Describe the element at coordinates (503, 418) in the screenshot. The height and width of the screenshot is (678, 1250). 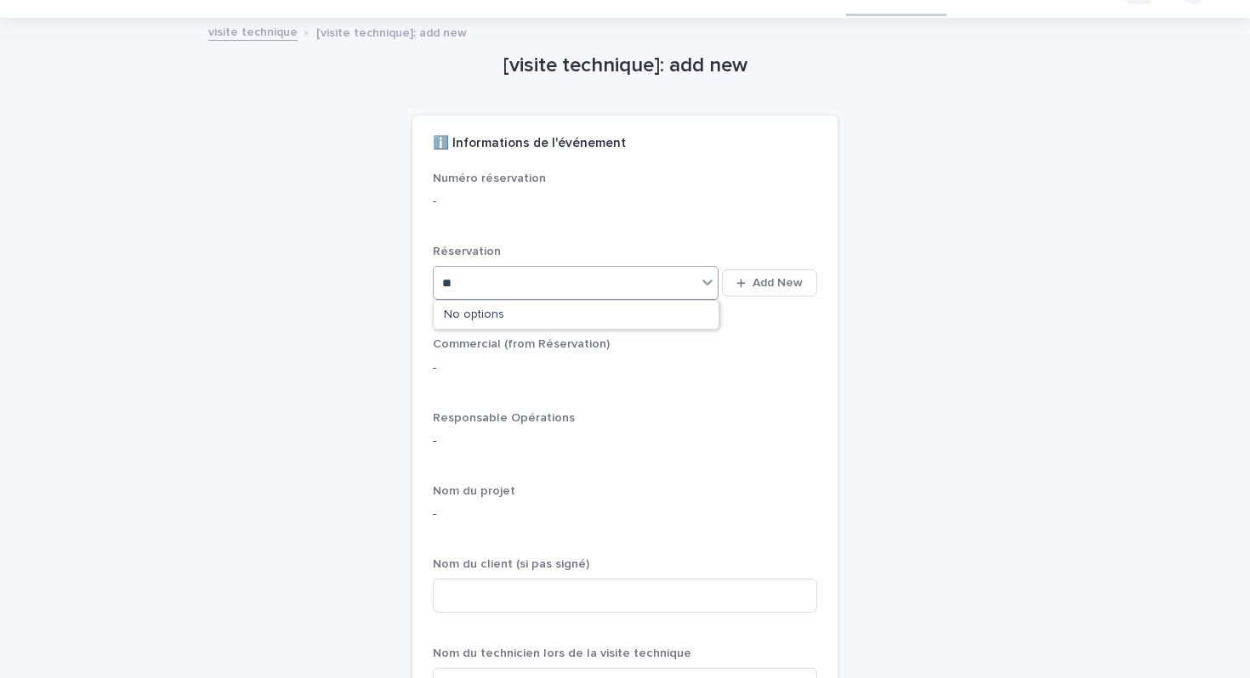
I see `span: Responsable Opérations` at that location.